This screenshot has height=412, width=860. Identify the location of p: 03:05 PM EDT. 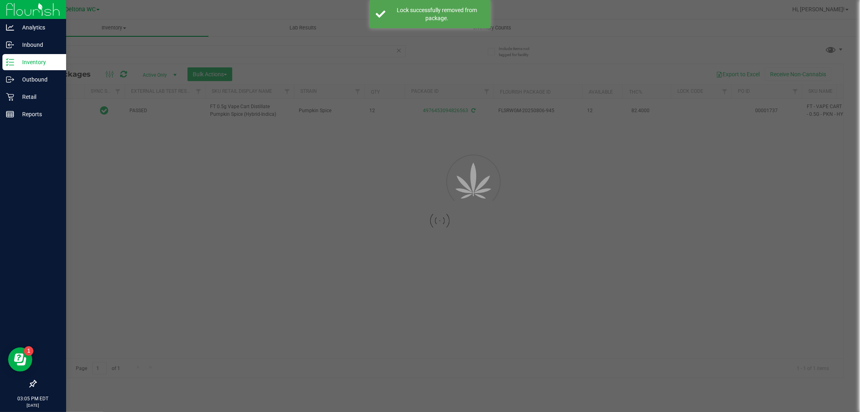
(33, 399).